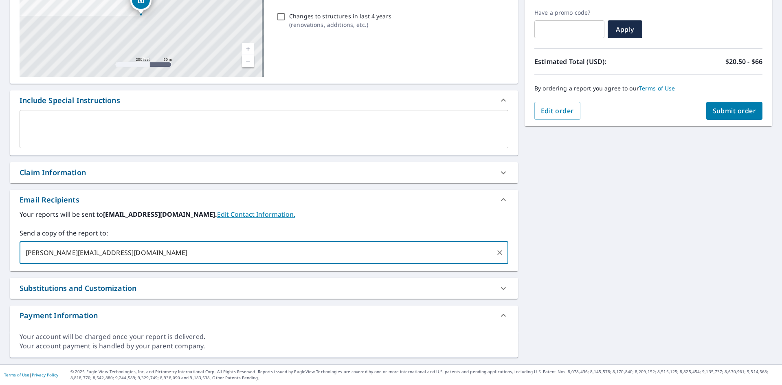 This screenshot has height=385, width=782. Describe the element at coordinates (648, 88) in the screenshot. I see `p: By ordering a report you agree to our` at that location.